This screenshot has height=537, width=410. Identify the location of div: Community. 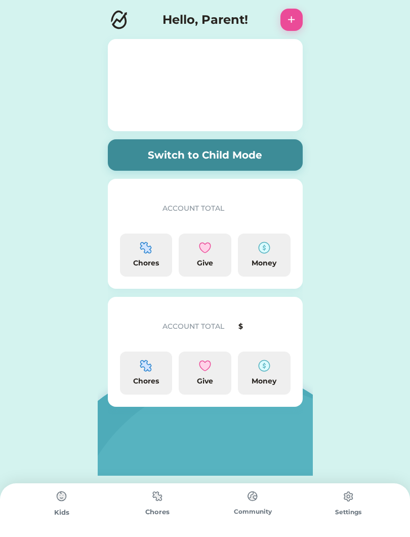
(253, 511).